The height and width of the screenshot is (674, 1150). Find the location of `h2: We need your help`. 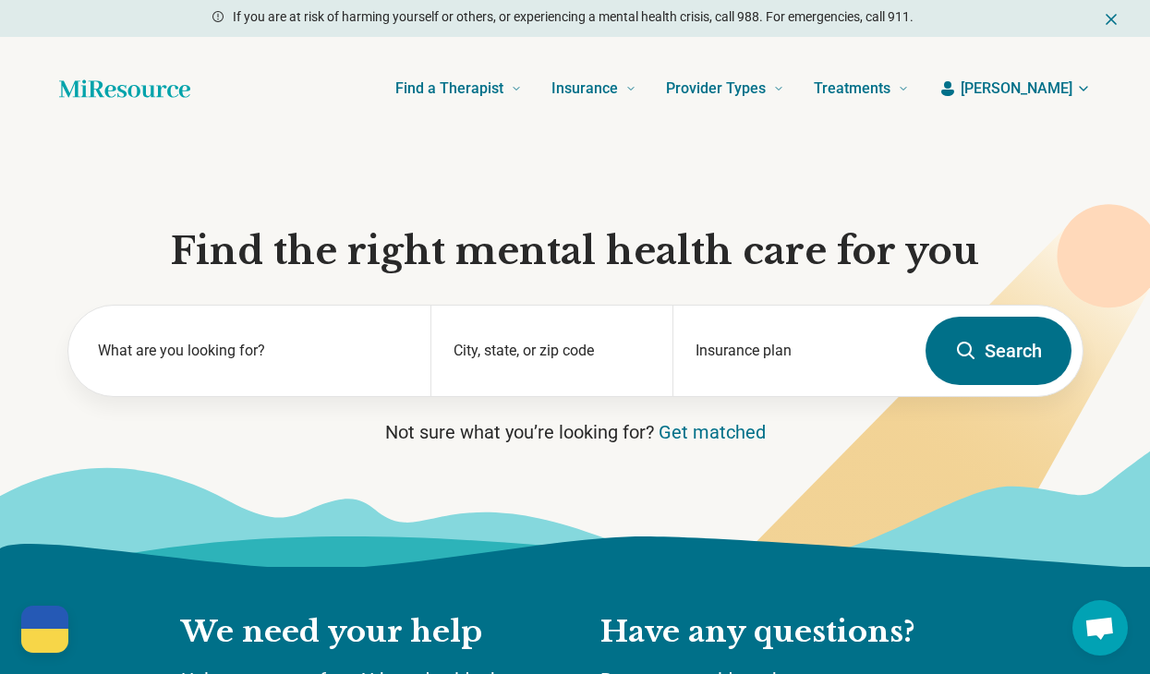

h2: We need your help is located at coordinates (372, 633).